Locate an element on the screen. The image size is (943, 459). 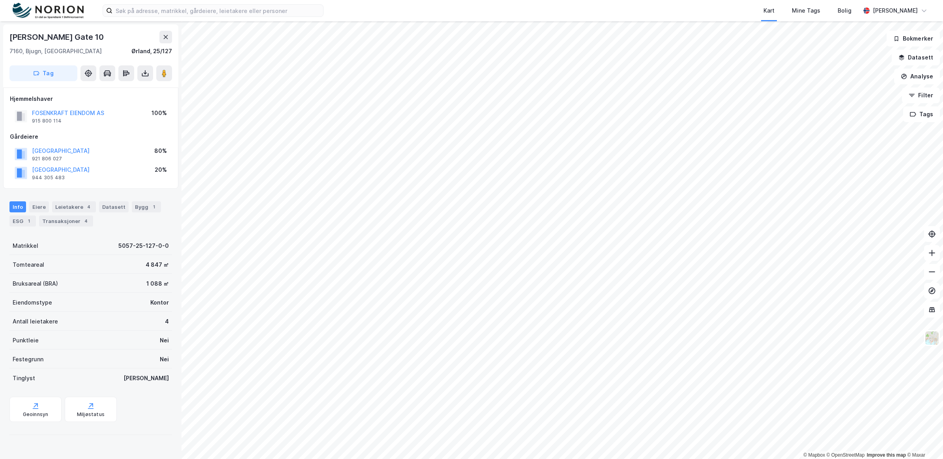
div: 921 806 027 is located at coordinates (47, 159).